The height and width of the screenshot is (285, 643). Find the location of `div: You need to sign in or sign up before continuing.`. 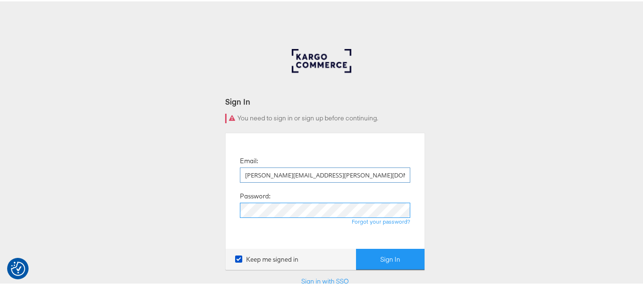

div: You need to sign in or sign up before continuing. is located at coordinates (325, 117).